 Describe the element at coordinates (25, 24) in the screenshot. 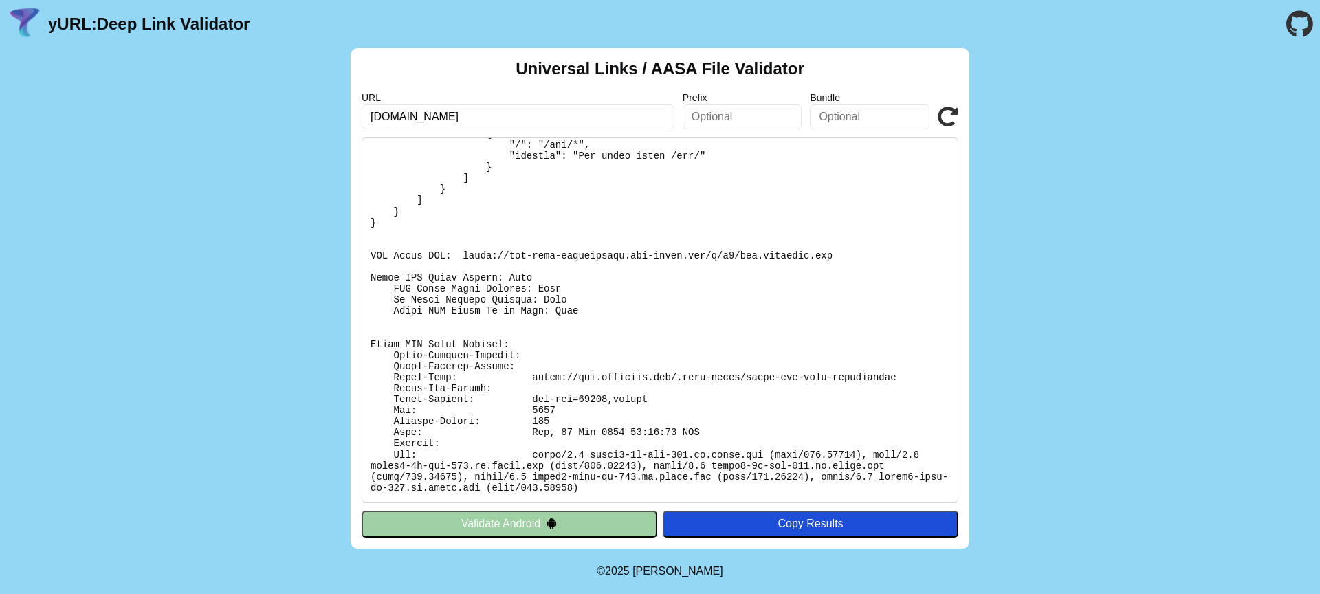

I see `img: yURL Logo` at that location.